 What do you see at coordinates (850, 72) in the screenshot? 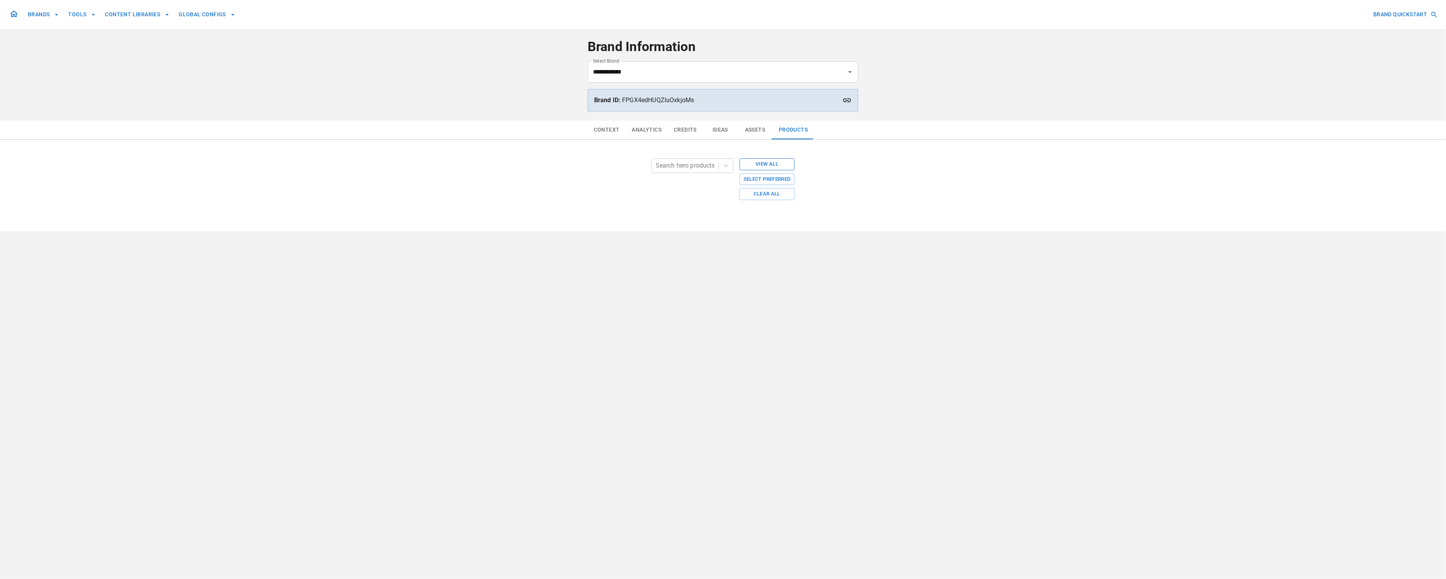
I see `button: Open` at bounding box center [850, 72].